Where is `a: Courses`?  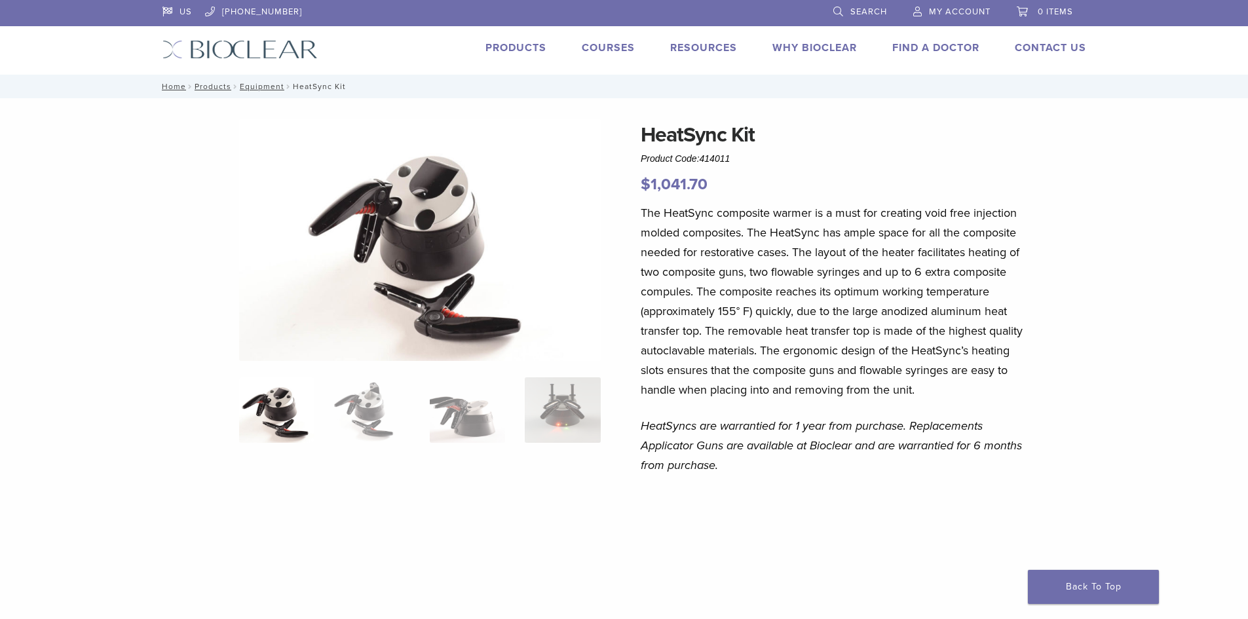 a: Courses is located at coordinates (608, 48).